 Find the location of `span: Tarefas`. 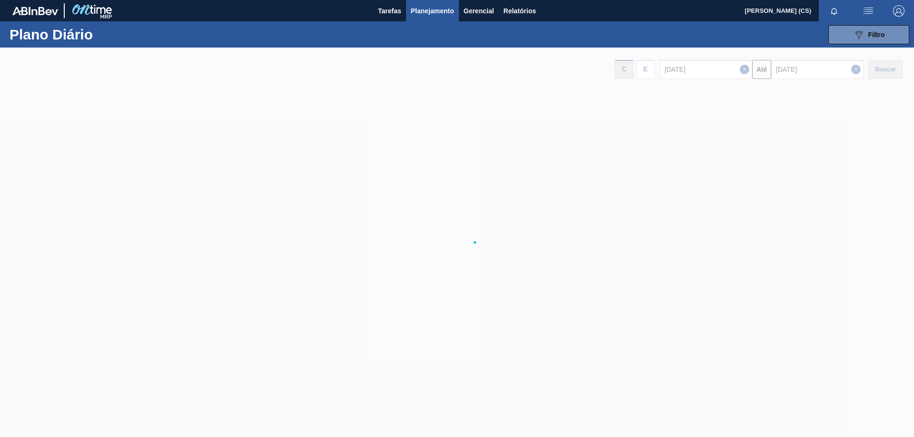

span: Tarefas is located at coordinates (389, 11).